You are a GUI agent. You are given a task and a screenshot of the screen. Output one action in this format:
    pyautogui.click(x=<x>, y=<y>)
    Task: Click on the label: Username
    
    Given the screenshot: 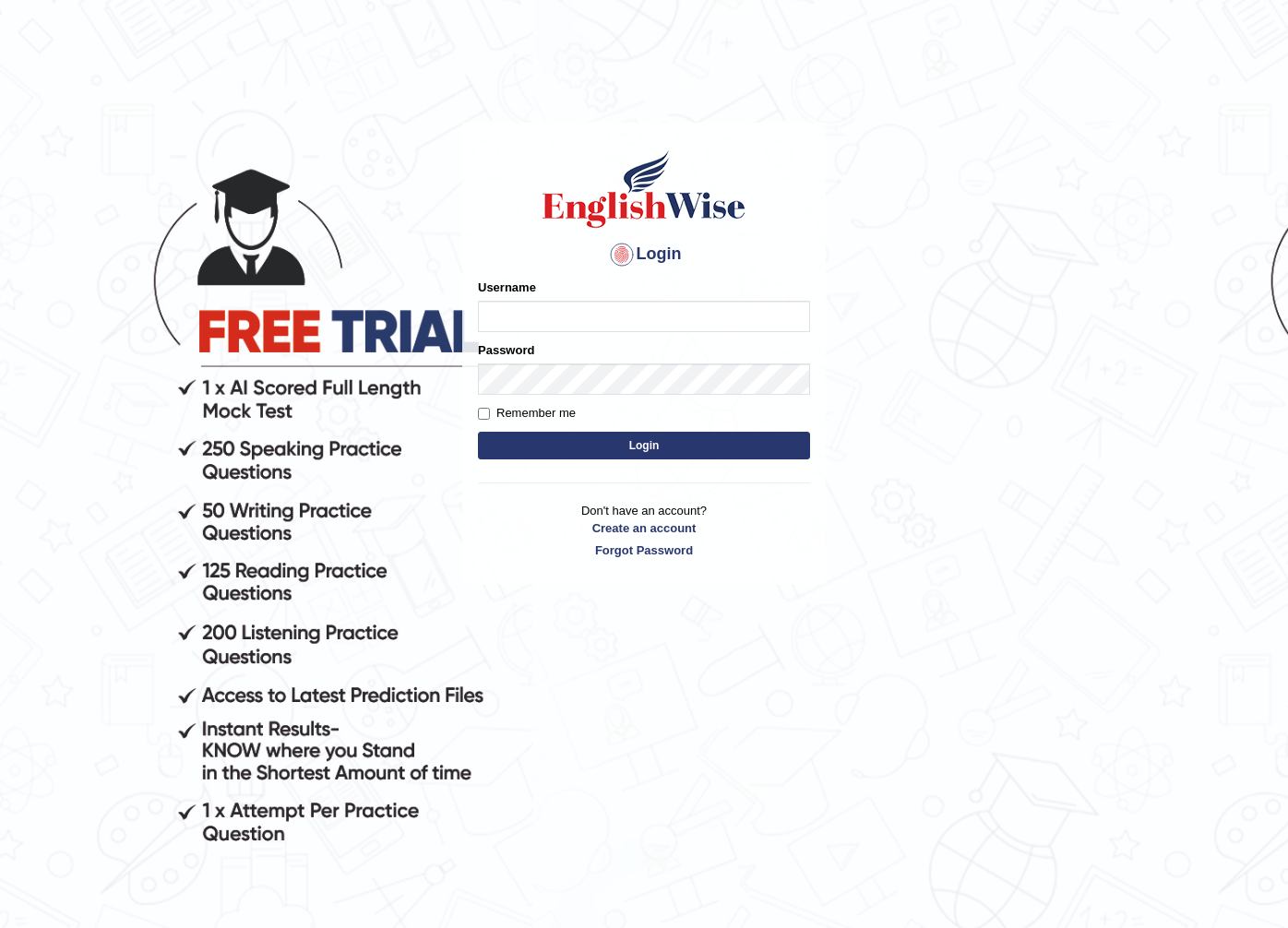 What is the action you would take?
    pyautogui.click(x=506, y=287)
    